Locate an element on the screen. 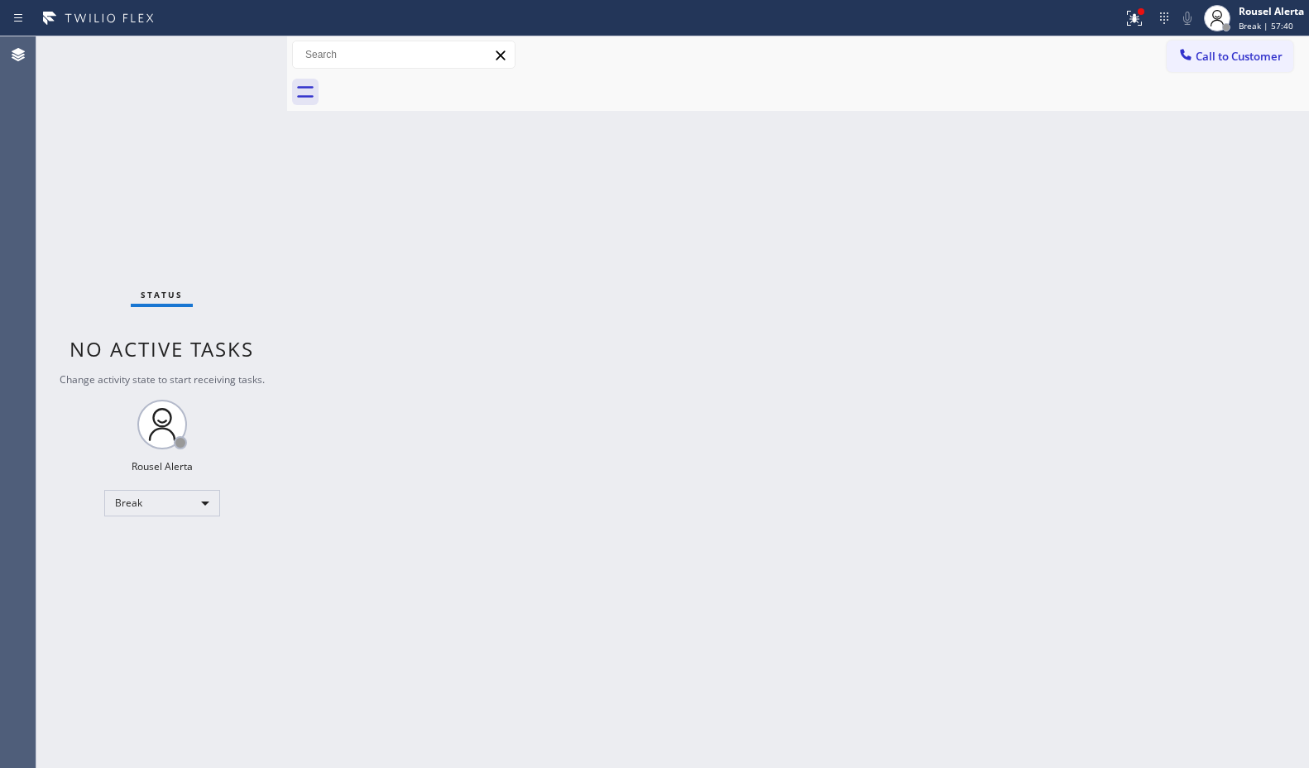  span: Break | 57:40 is located at coordinates (1266, 26).